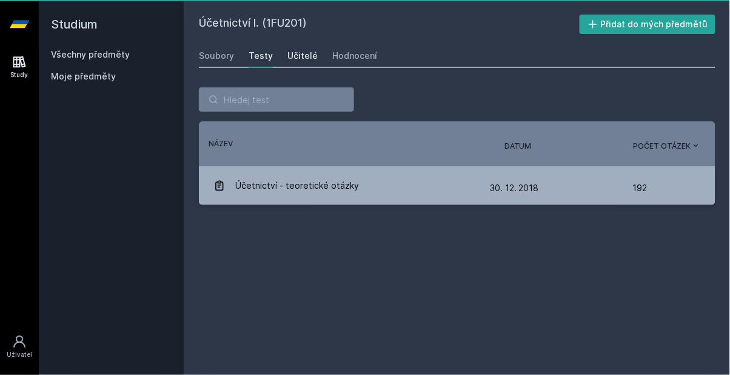 This screenshot has height=375, width=730. What do you see at coordinates (662, 146) in the screenshot?
I see `span: Počet otázek` at bounding box center [662, 146].